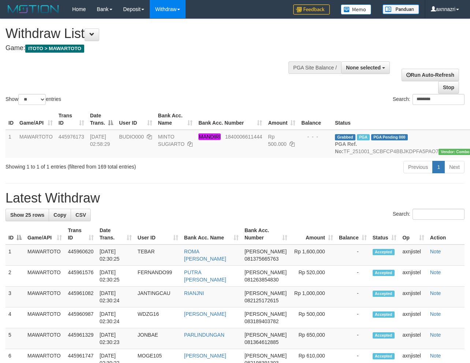 This screenshot has height=363, width=470. What do you see at coordinates (80, 215) in the screenshot?
I see `span: CSV` at bounding box center [80, 215].